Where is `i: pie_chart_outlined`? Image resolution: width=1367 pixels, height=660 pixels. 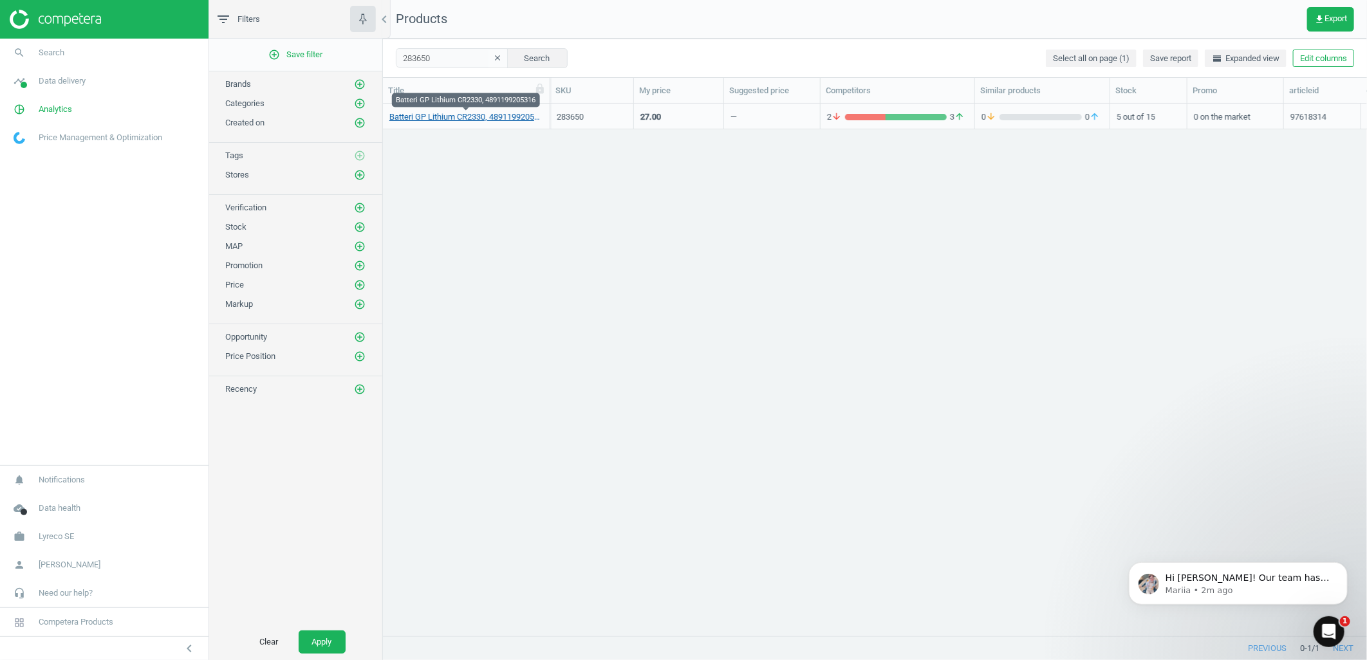
i: pie_chart_outlined is located at coordinates (19, 109).